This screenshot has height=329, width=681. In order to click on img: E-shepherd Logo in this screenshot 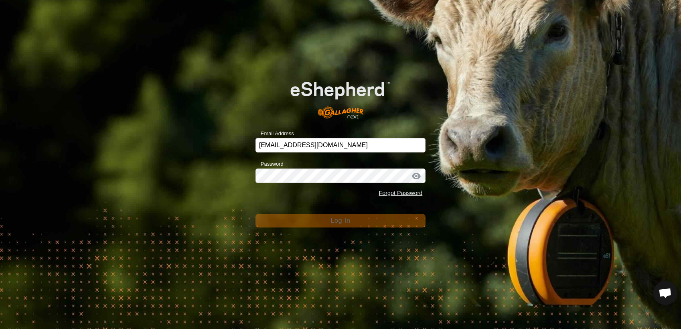, I will do `click(341, 96)`.